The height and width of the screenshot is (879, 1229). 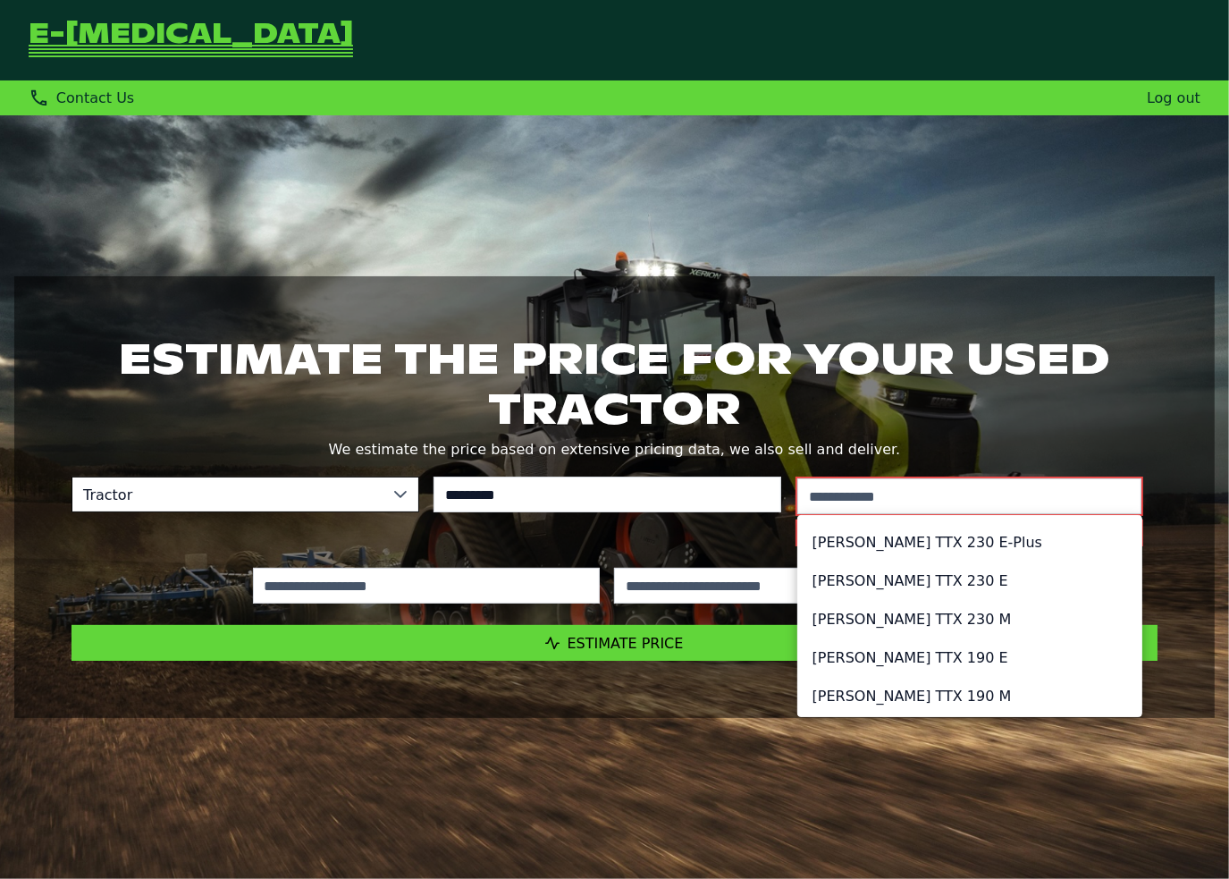 I want to click on a: Go Back to Homepage, so click(x=190, y=40).